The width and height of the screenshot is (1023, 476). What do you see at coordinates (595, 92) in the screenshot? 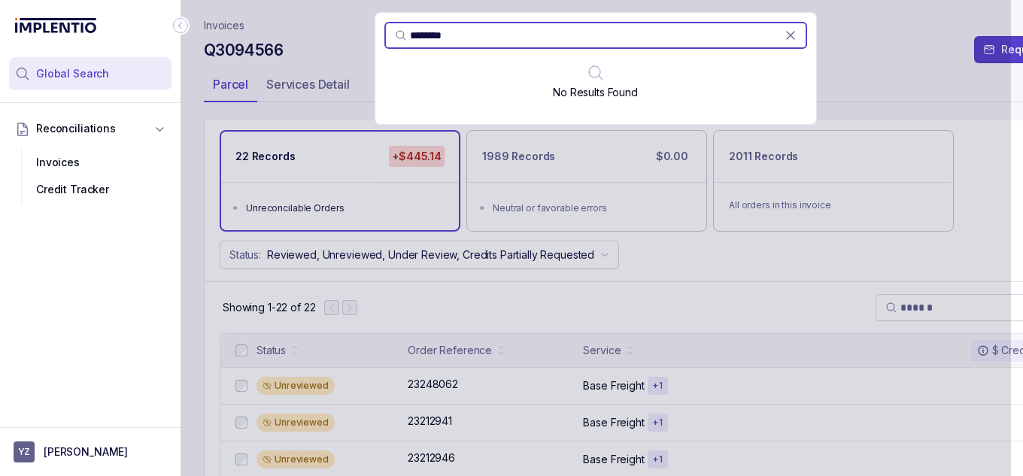
I see `p: No Results Found` at bounding box center [595, 92].